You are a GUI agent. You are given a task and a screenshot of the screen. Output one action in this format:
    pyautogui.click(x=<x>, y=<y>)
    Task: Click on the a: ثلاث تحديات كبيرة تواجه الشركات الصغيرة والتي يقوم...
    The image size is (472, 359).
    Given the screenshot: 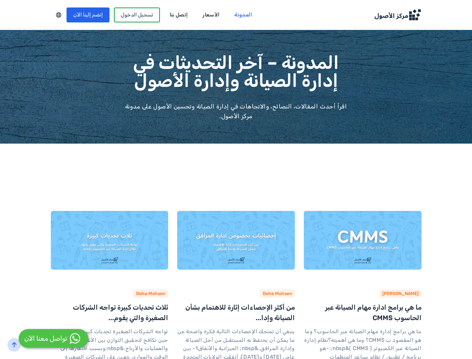 What is the action you would take?
    pyautogui.click(x=120, y=312)
    